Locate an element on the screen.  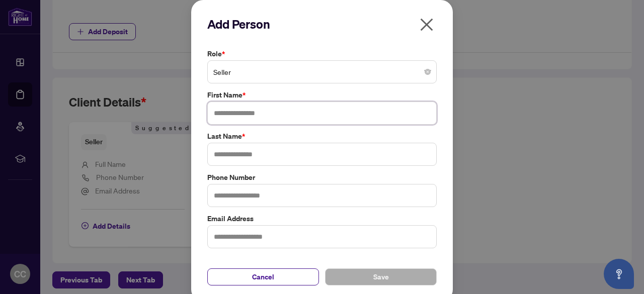
button: Open asap is located at coordinates (619, 274).